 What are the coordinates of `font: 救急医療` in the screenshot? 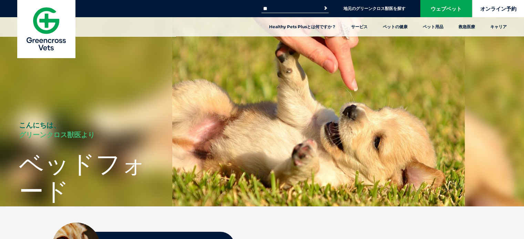 It's located at (466, 27).